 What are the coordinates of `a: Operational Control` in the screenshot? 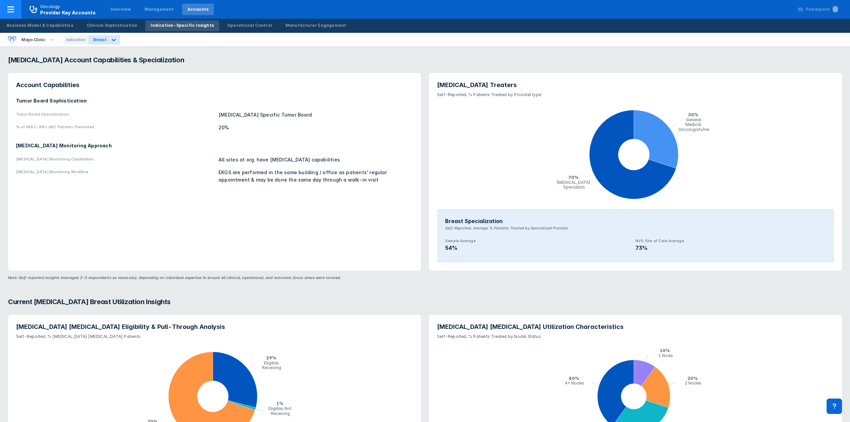 It's located at (250, 26).